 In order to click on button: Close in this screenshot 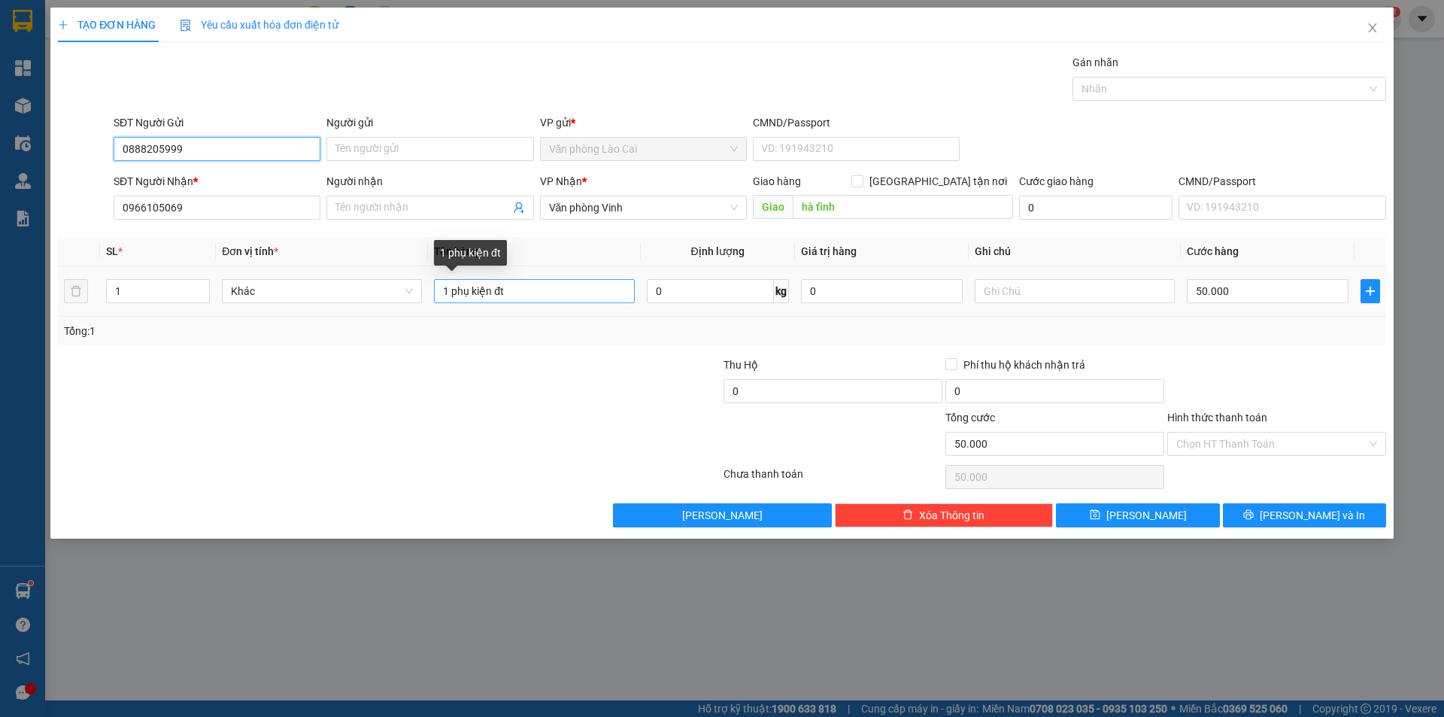, I will do `click(1373, 29)`.